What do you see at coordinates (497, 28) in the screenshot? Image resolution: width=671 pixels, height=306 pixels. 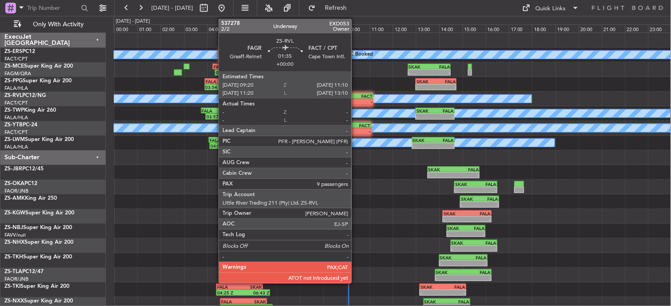 I see `div: 16:00` at bounding box center [497, 28].